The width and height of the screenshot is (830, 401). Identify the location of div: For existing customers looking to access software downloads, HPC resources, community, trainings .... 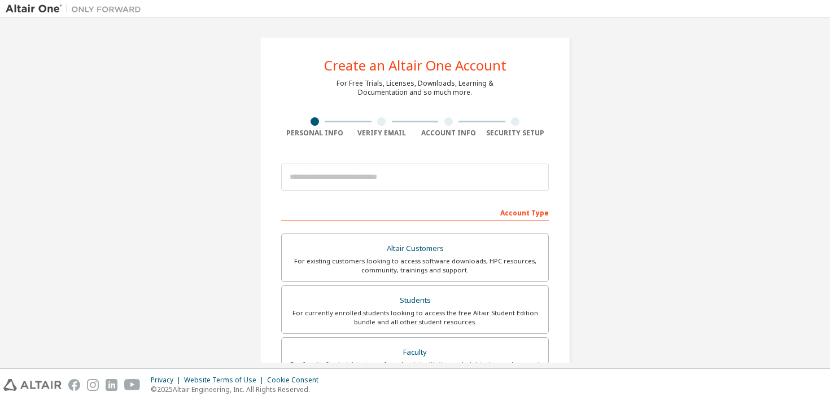
(415, 266).